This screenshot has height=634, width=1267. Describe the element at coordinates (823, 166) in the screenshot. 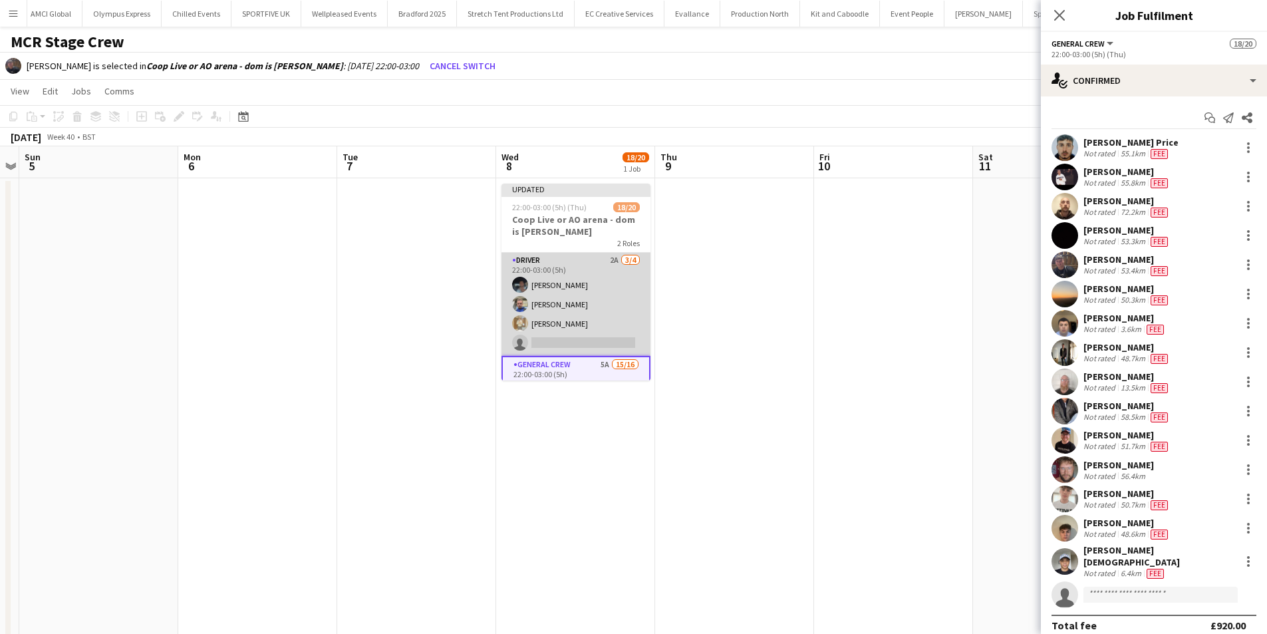

I see `span: 10` at that location.